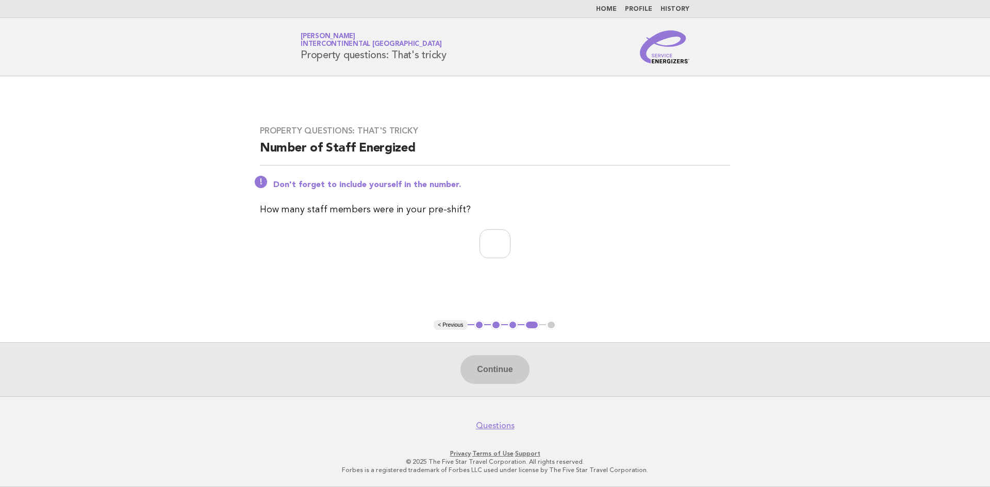 This screenshot has height=487, width=990. Describe the element at coordinates (480, 325) in the screenshot. I see `button: 1` at that location.